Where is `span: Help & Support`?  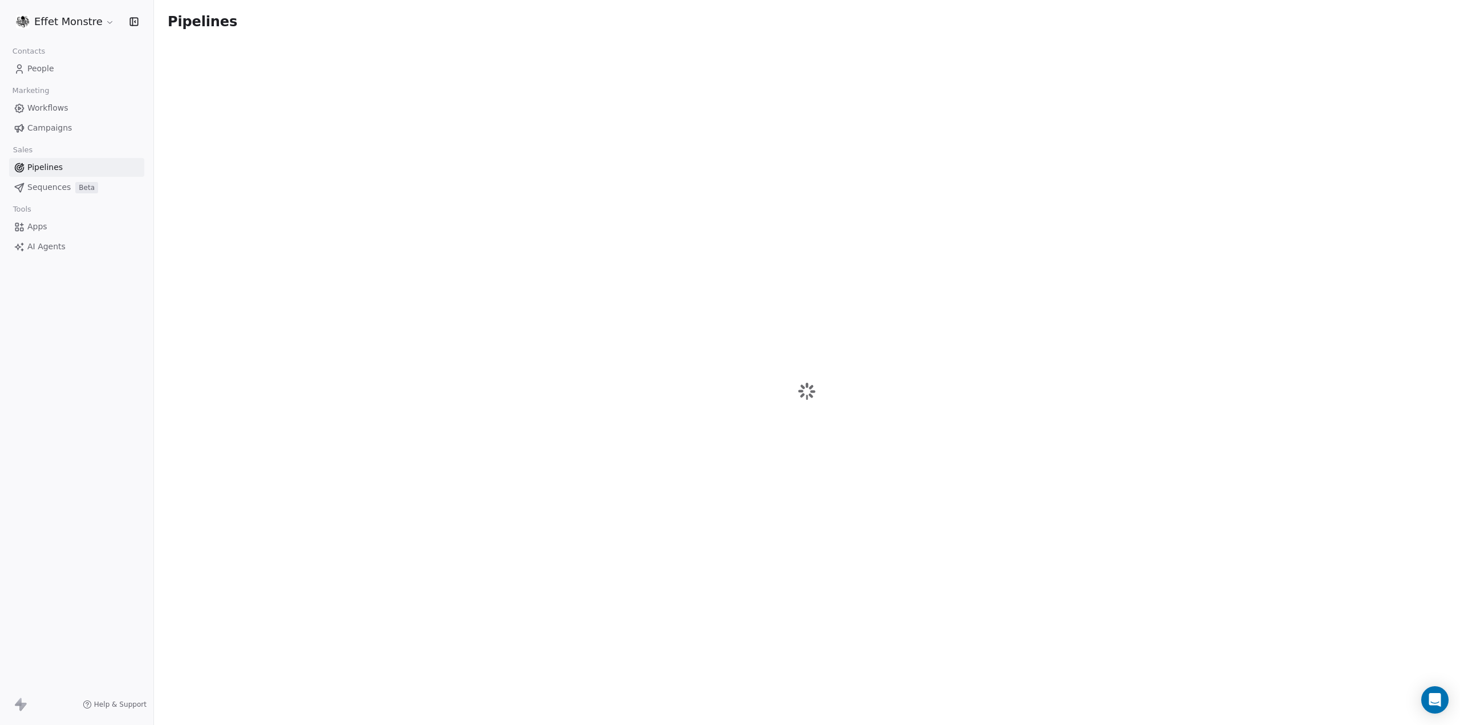
span: Help & Support is located at coordinates (120, 705).